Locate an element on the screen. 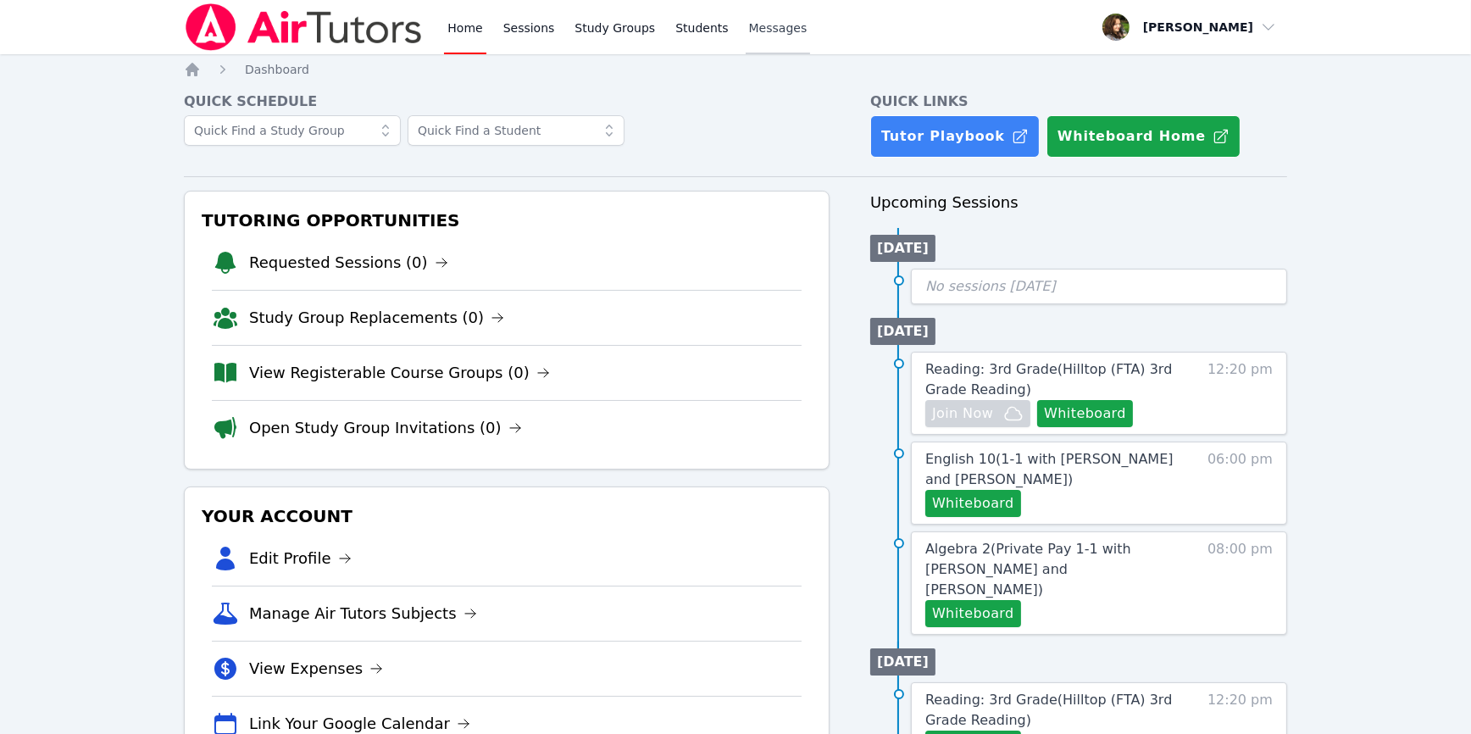  span: 12:20 pm is located at coordinates (1240, 393).